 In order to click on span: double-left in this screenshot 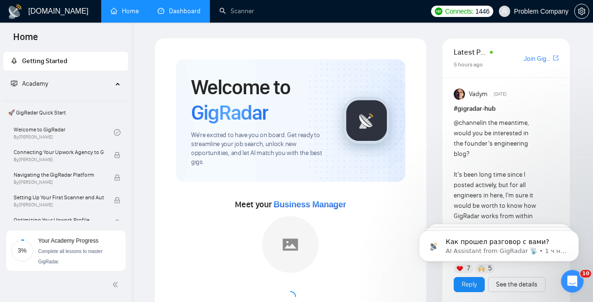, I will do `click(117, 284)`.